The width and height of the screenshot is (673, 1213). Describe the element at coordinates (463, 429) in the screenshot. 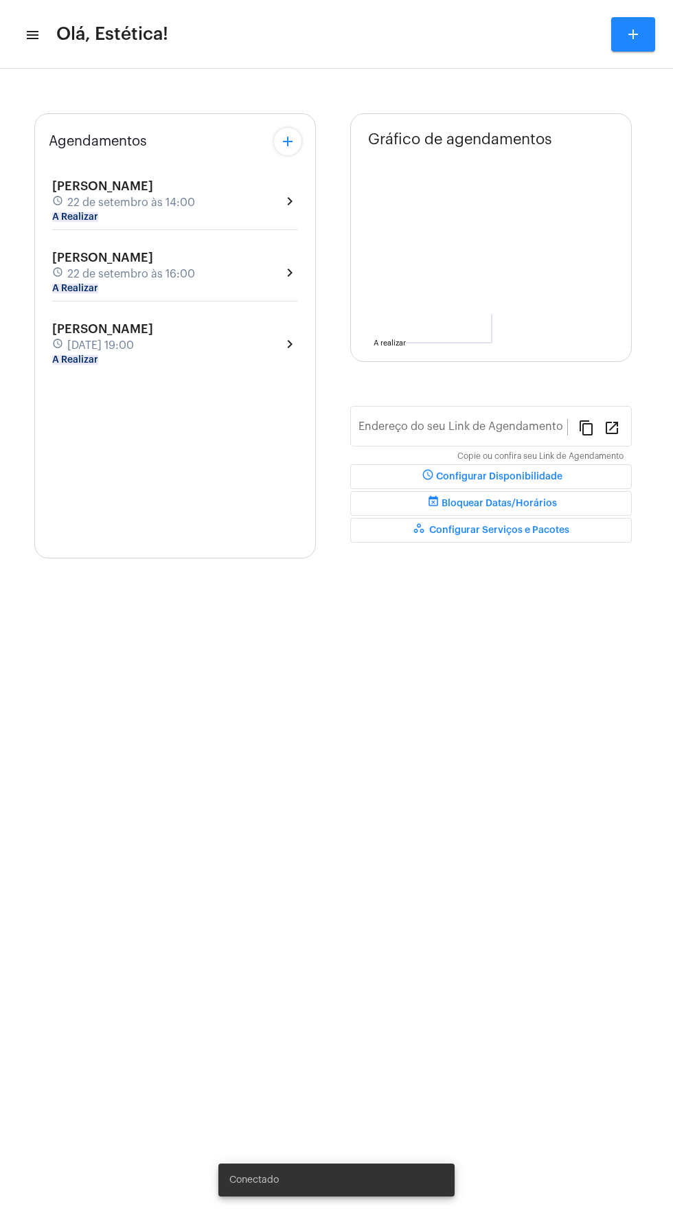

I see `input: Link` at that location.